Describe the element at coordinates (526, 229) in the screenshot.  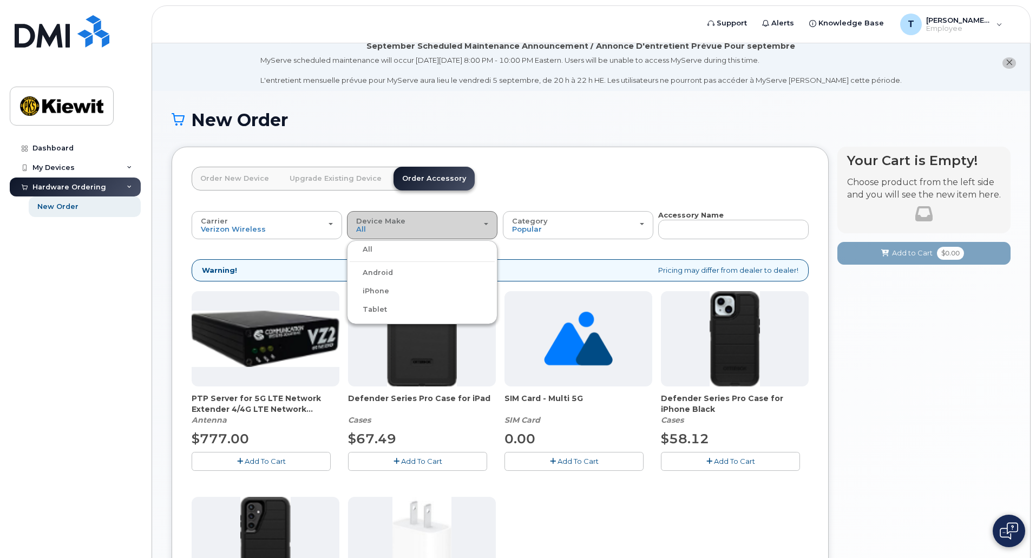
I see `span: Popular` at that location.